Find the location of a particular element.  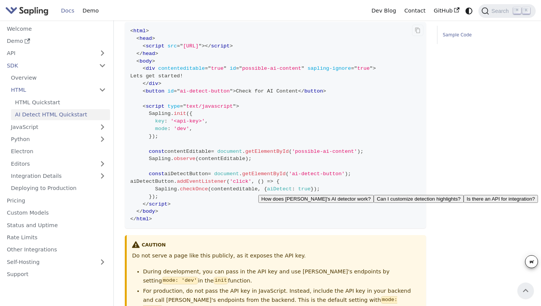

span: document is located at coordinates (226, 174).